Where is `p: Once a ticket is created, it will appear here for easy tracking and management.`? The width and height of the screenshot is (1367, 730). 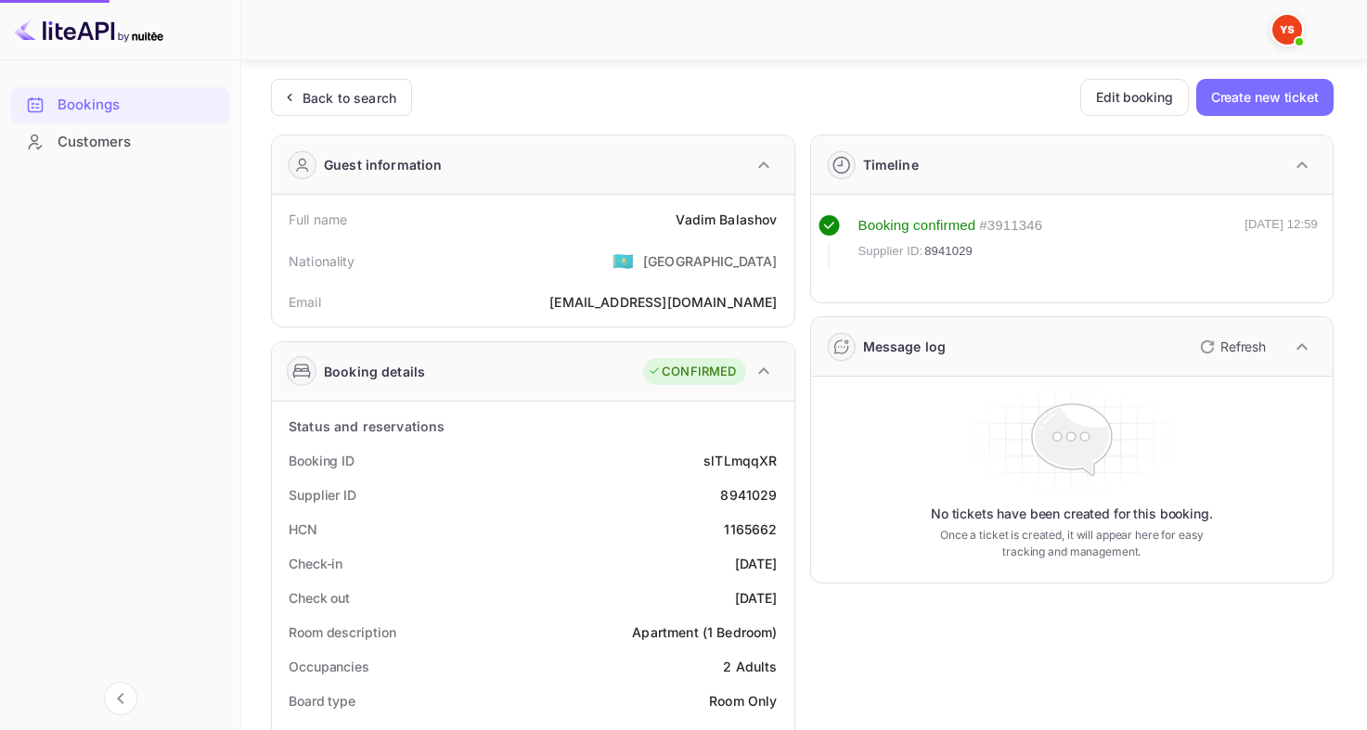 p: Once a ticket is created, it will appear here for easy tracking and management. is located at coordinates (1071, 544).